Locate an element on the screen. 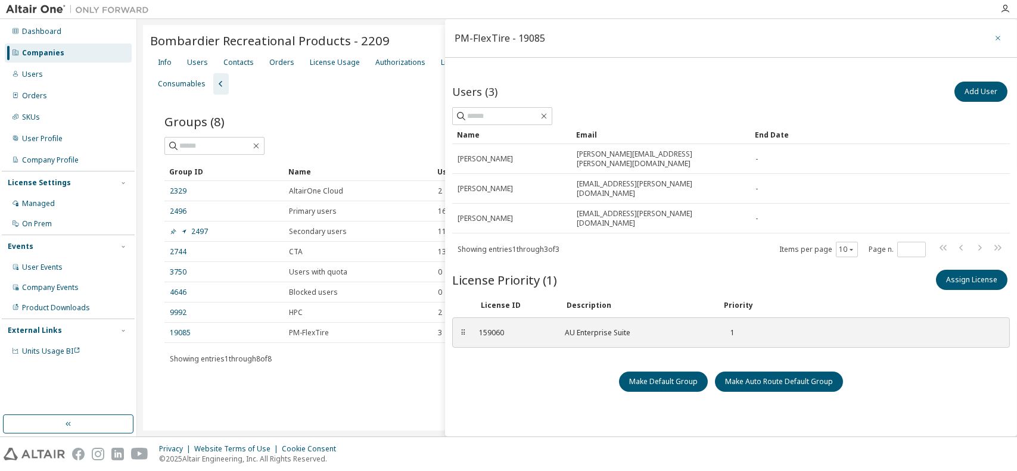 This screenshot has height=471, width=1017. div: License Priority is located at coordinates (466, 63).